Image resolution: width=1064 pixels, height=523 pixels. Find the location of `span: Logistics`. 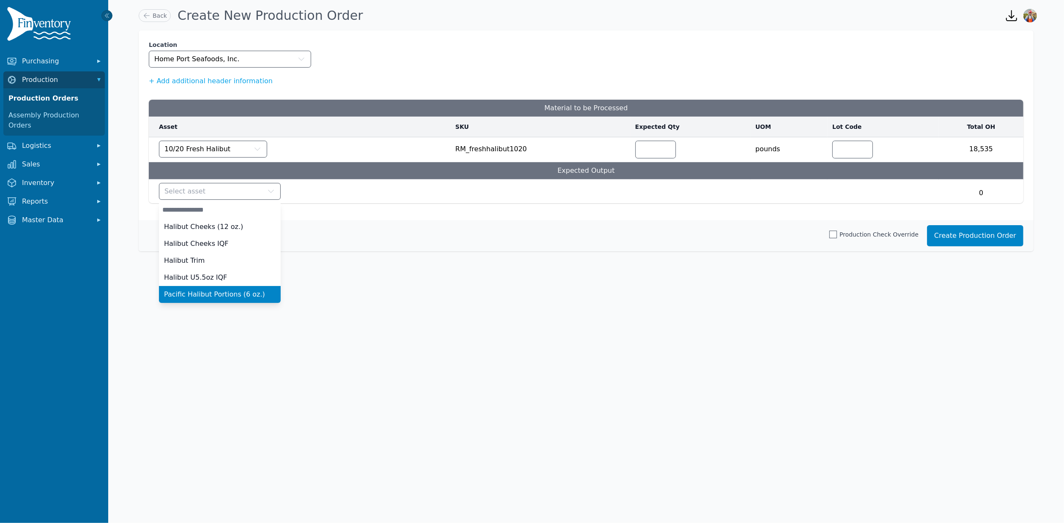

span: Logistics is located at coordinates (56, 146).